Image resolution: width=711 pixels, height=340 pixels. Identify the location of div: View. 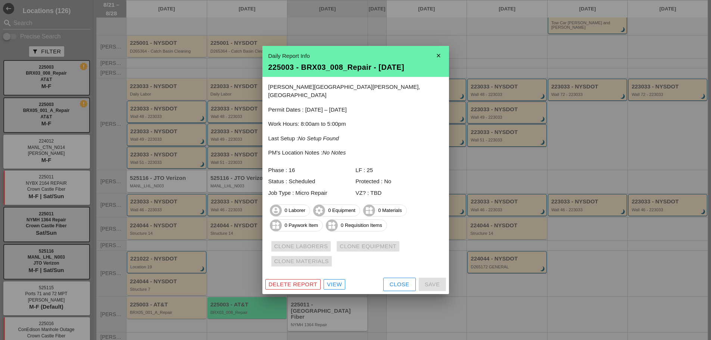
(334, 284).